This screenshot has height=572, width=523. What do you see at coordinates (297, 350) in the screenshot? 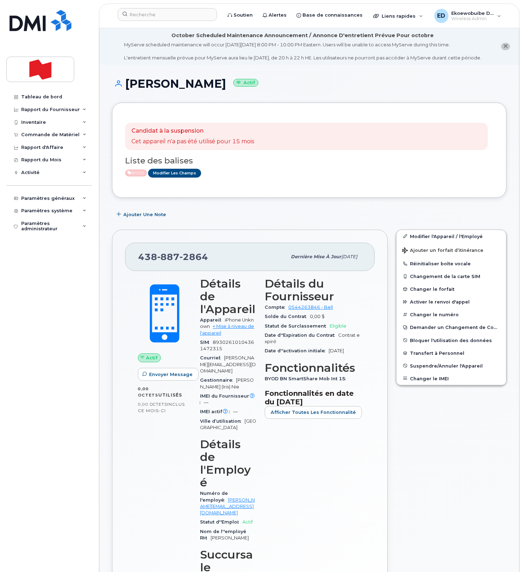
I see `span: Date d''activation initiale` at bounding box center [297, 350].